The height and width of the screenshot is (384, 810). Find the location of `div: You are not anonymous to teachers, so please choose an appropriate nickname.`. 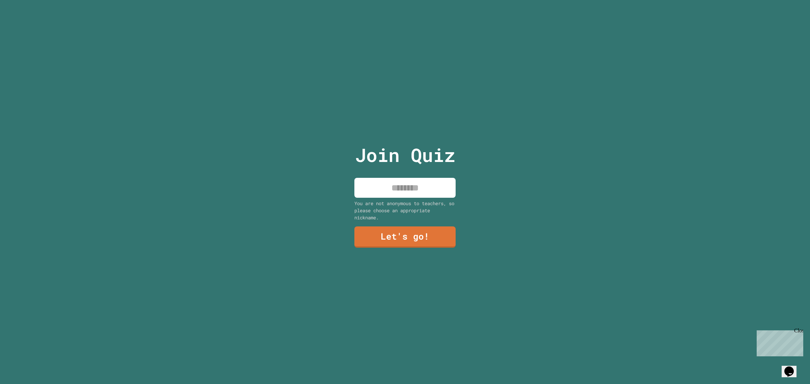

div: You are not anonymous to teachers, so please choose an appropriate nickname. is located at coordinates (405, 210).